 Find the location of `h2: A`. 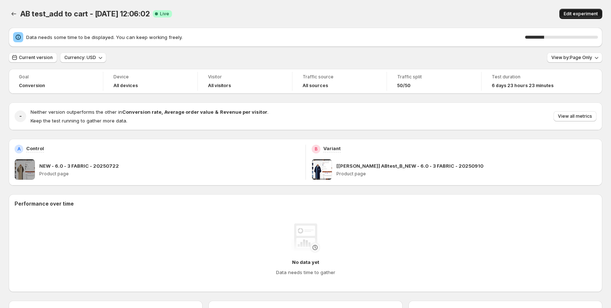

h2: A is located at coordinates (19, 149).